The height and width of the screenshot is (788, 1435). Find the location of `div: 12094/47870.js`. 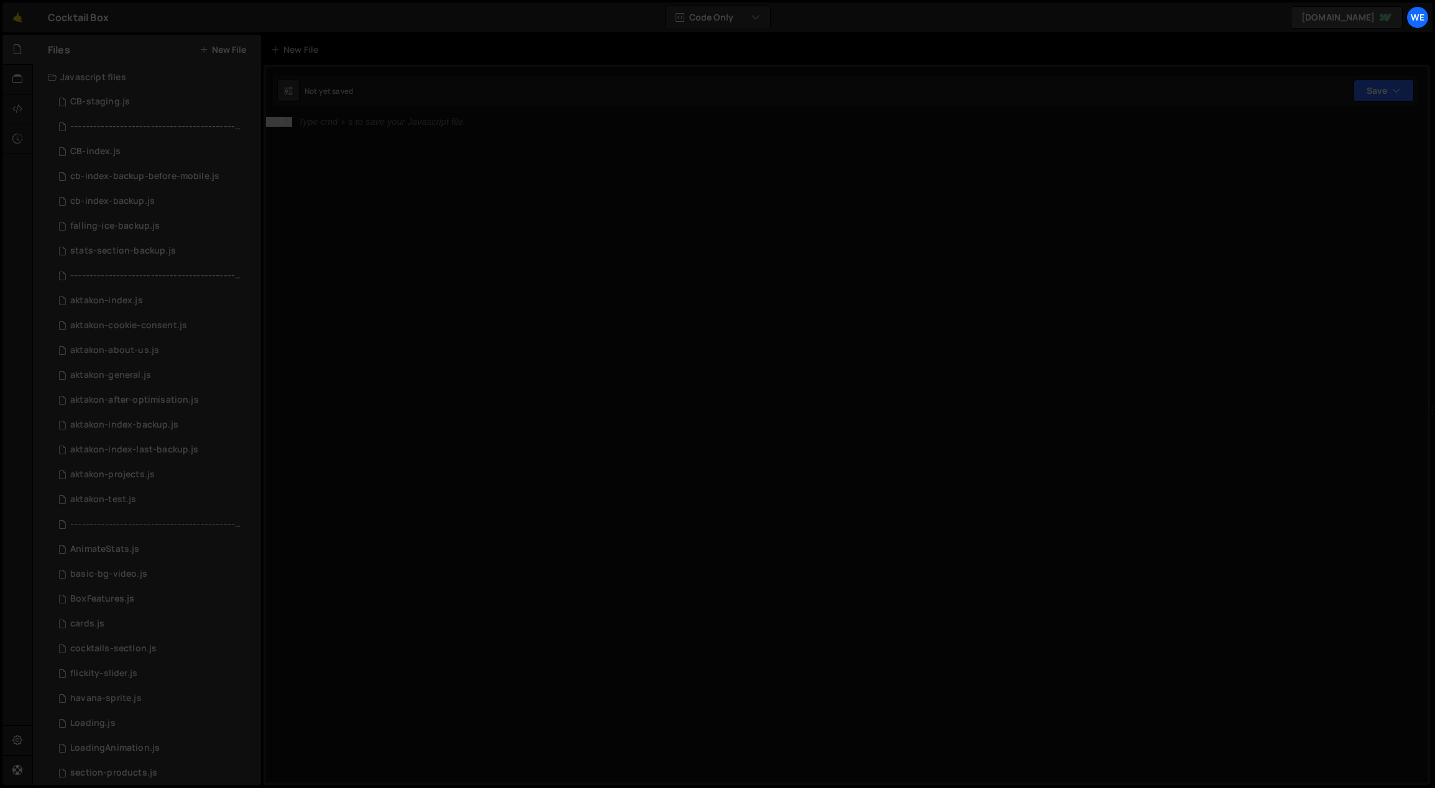

div: 12094/47870.js is located at coordinates (154, 326).